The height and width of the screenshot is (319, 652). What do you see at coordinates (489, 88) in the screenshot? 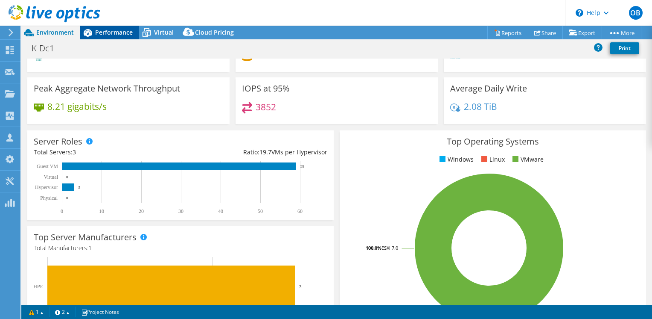
I see `h3: Average Daily Write` at bounding box center [489, 88].